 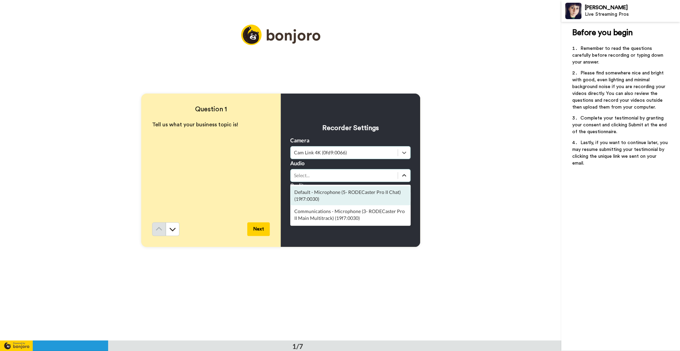 What do you see at coordinates (620, 90) in the screenshot?
I see `span: Please find somewhere nice and bright with good, even lighting and minimal background noise if yo...` at bounding box center [620, 90].